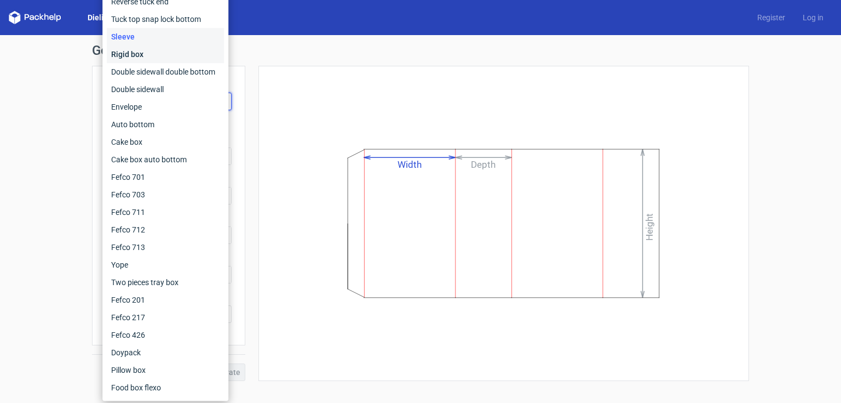 Image resolution: width=841 pixels, height=403 pixels. I want to click on div: Envelope, so click(165, 107).